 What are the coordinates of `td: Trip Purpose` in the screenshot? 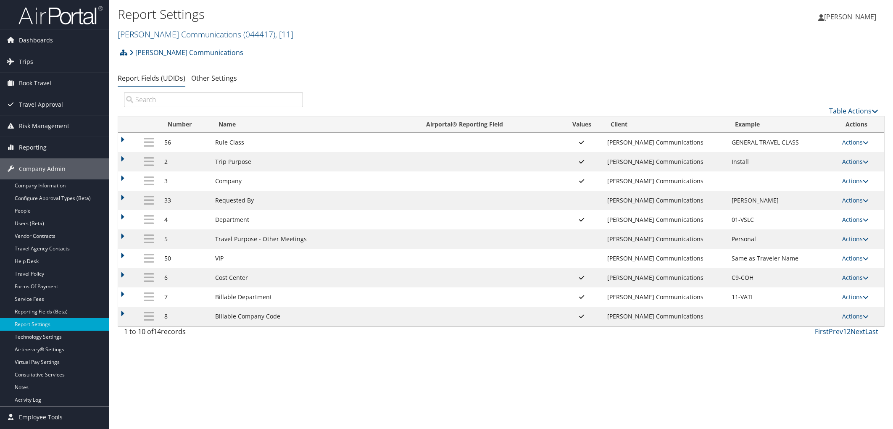 It's located at (315, 162).